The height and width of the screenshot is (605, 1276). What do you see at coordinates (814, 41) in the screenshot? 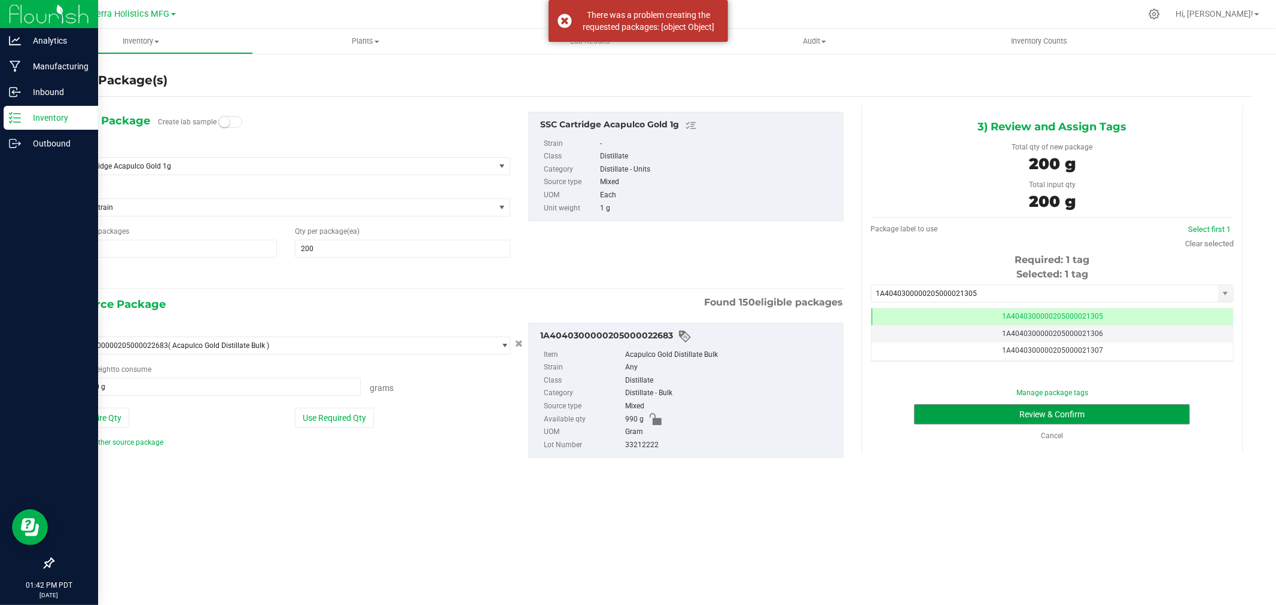
I see `span: Audit` at bounding box center [814, 41].